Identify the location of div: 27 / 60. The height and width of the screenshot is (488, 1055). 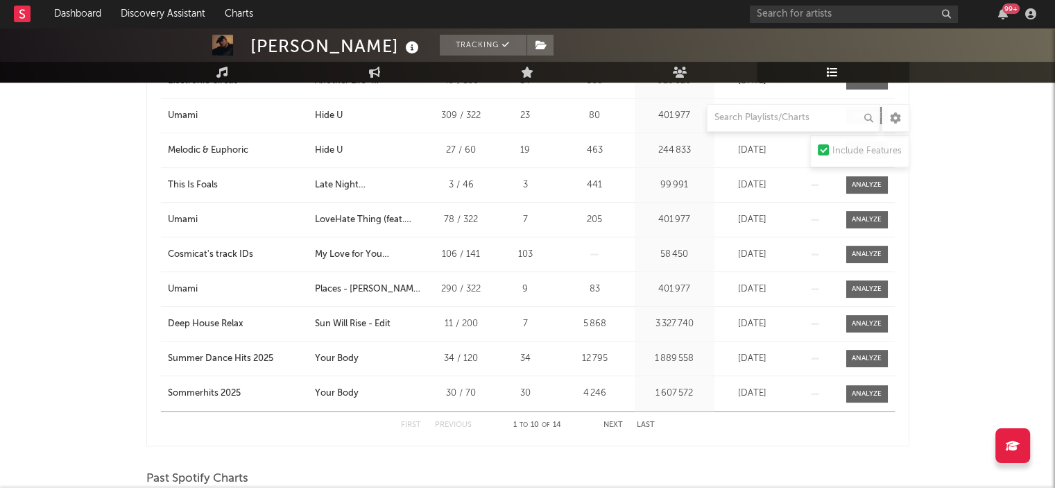
(461, 151).